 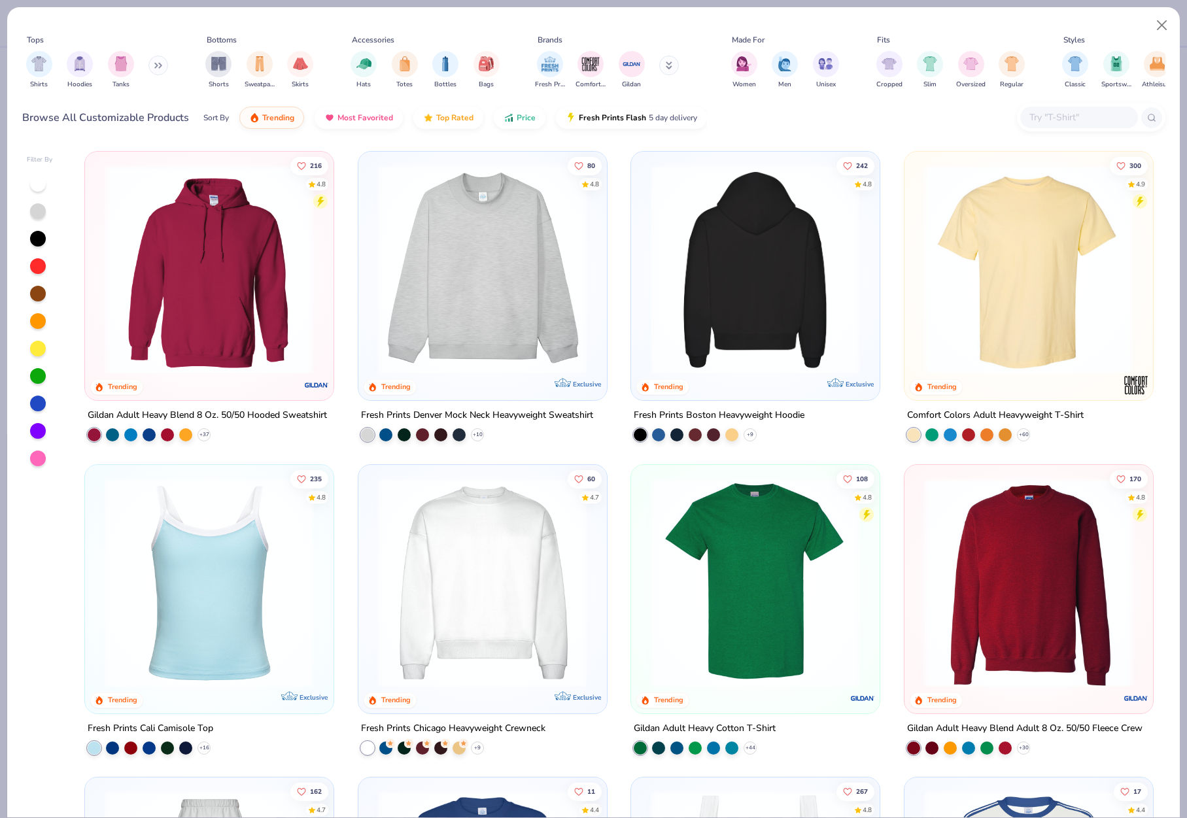 I want to click on div: Styles, so click(x=1074, y=40).